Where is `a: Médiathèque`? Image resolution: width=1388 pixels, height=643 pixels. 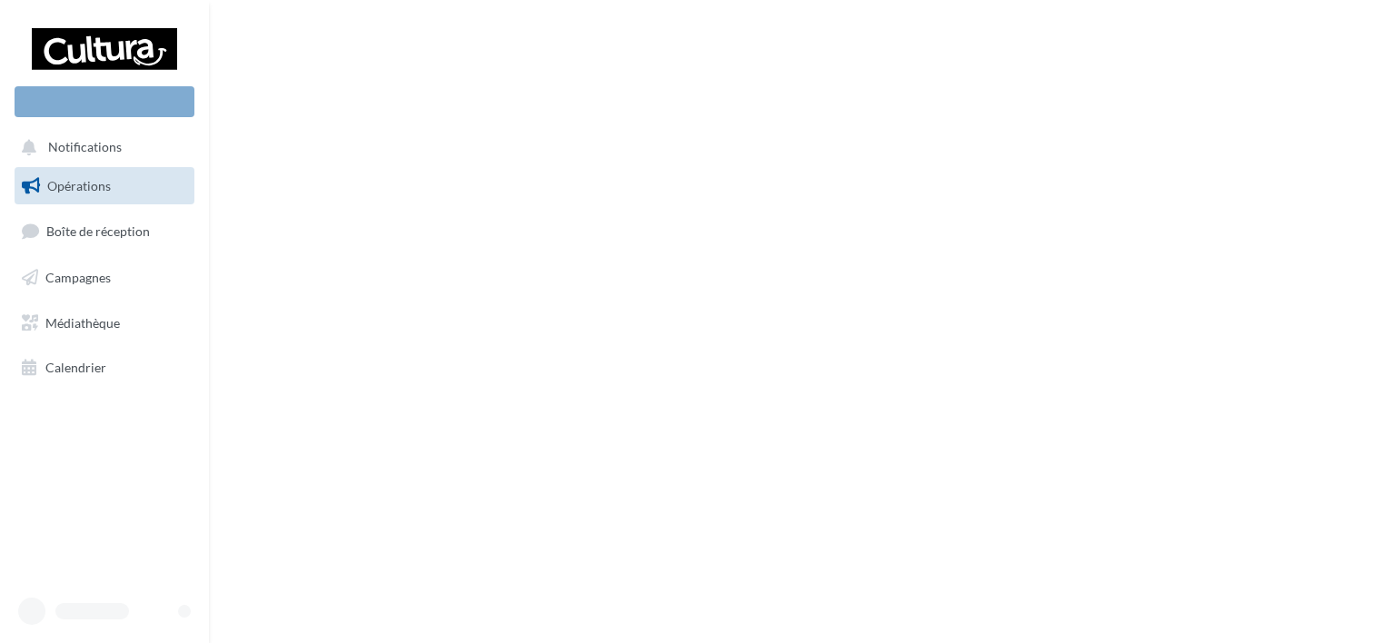
a: Médiathèque is located at coordinates (104, 323).